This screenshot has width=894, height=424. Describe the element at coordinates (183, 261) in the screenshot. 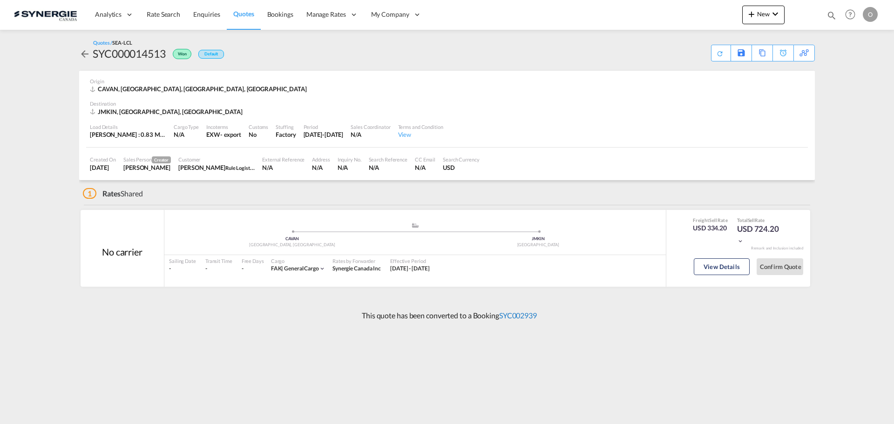

I see `div: Sailing Date` at that location.